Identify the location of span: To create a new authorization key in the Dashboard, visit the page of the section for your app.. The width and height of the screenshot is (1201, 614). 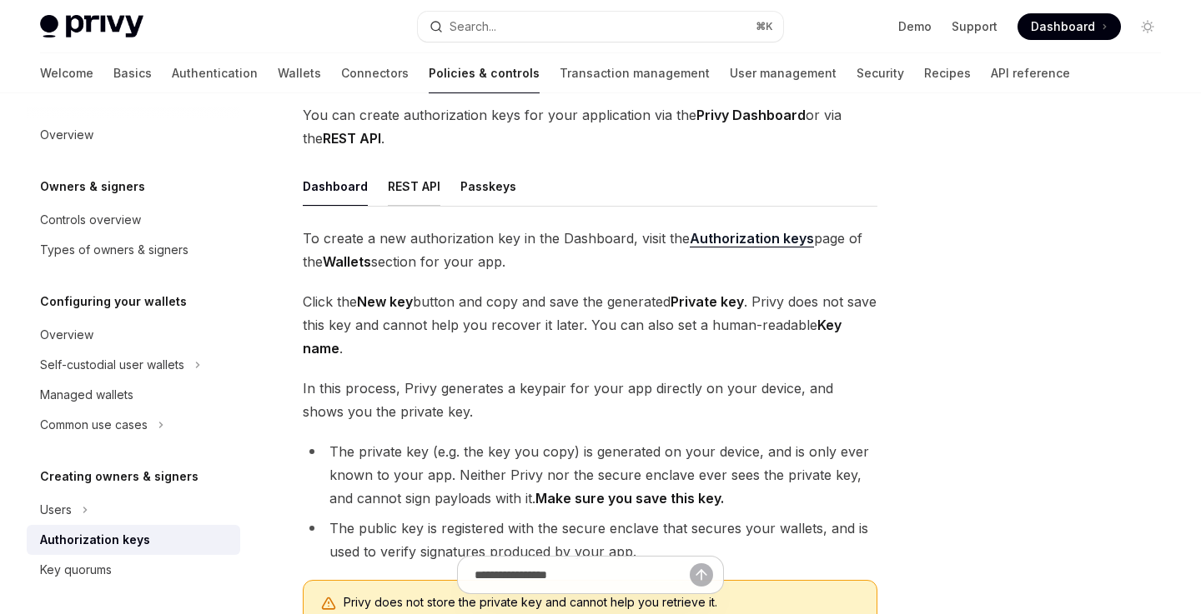
(589, 250).